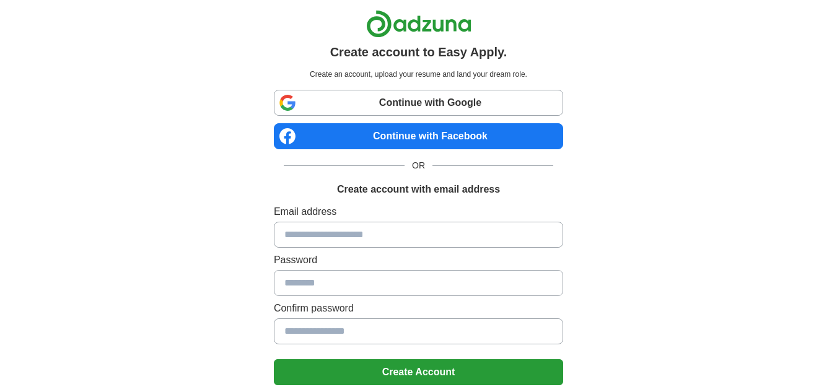  What do you see at coordinates (419, 52) in the screenshot?
I see `h1: Create account to Easy Apply.` at bounding box center [419, 52].